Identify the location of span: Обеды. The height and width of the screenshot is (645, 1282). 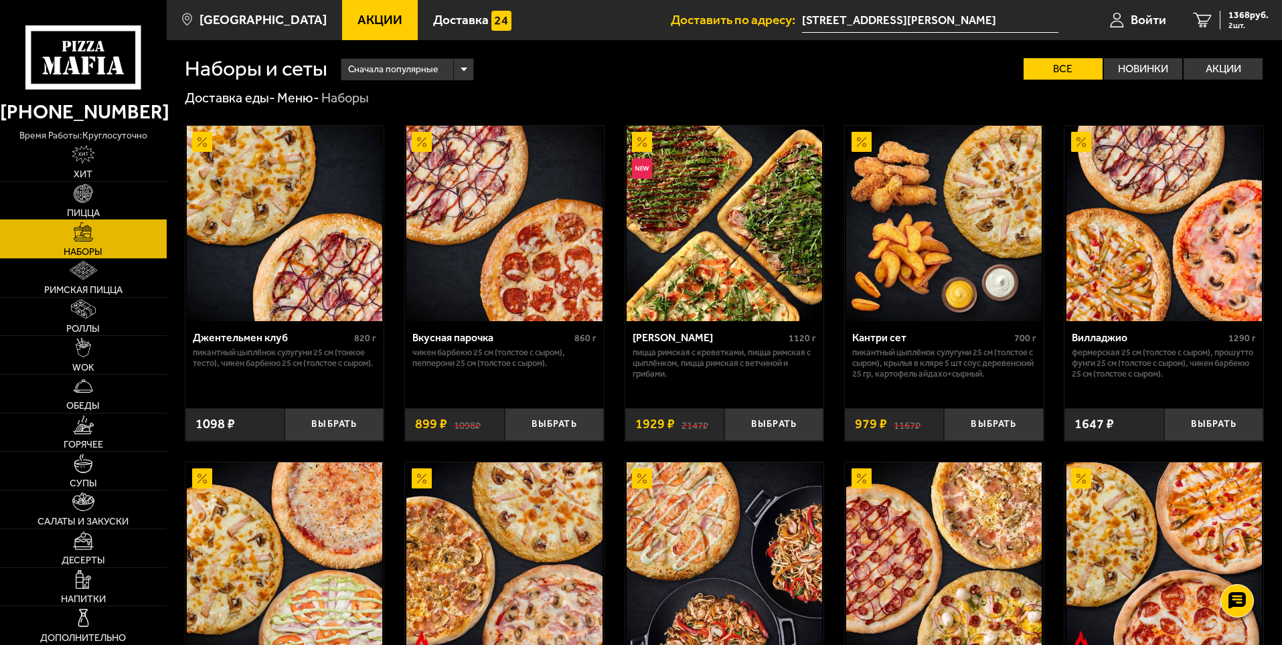
(83, 406).